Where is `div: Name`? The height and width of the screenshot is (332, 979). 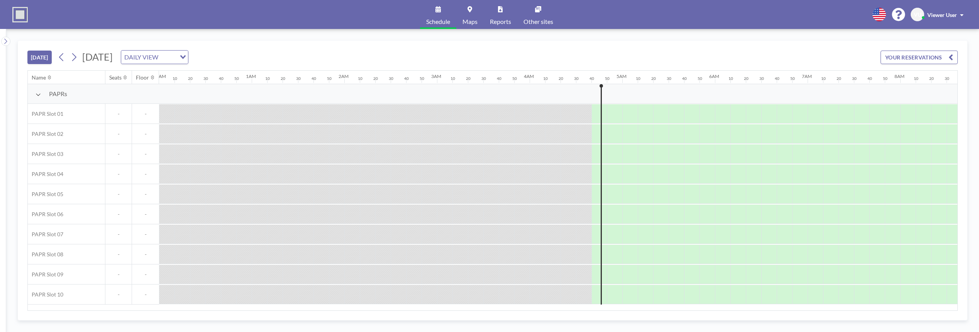 div: Name is located at coordinates (39, 78).